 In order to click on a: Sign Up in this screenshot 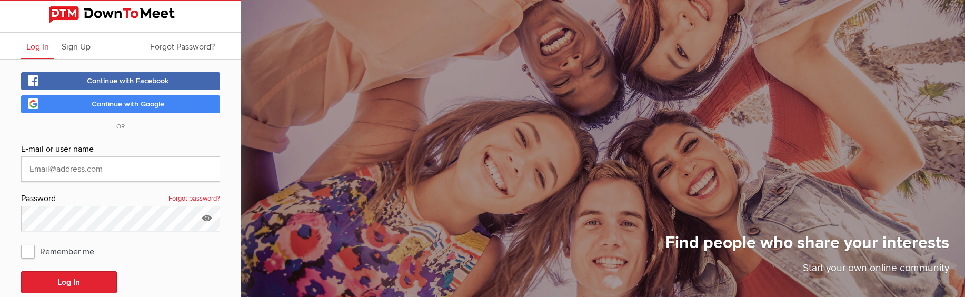, I will do `click(76, 46)`.